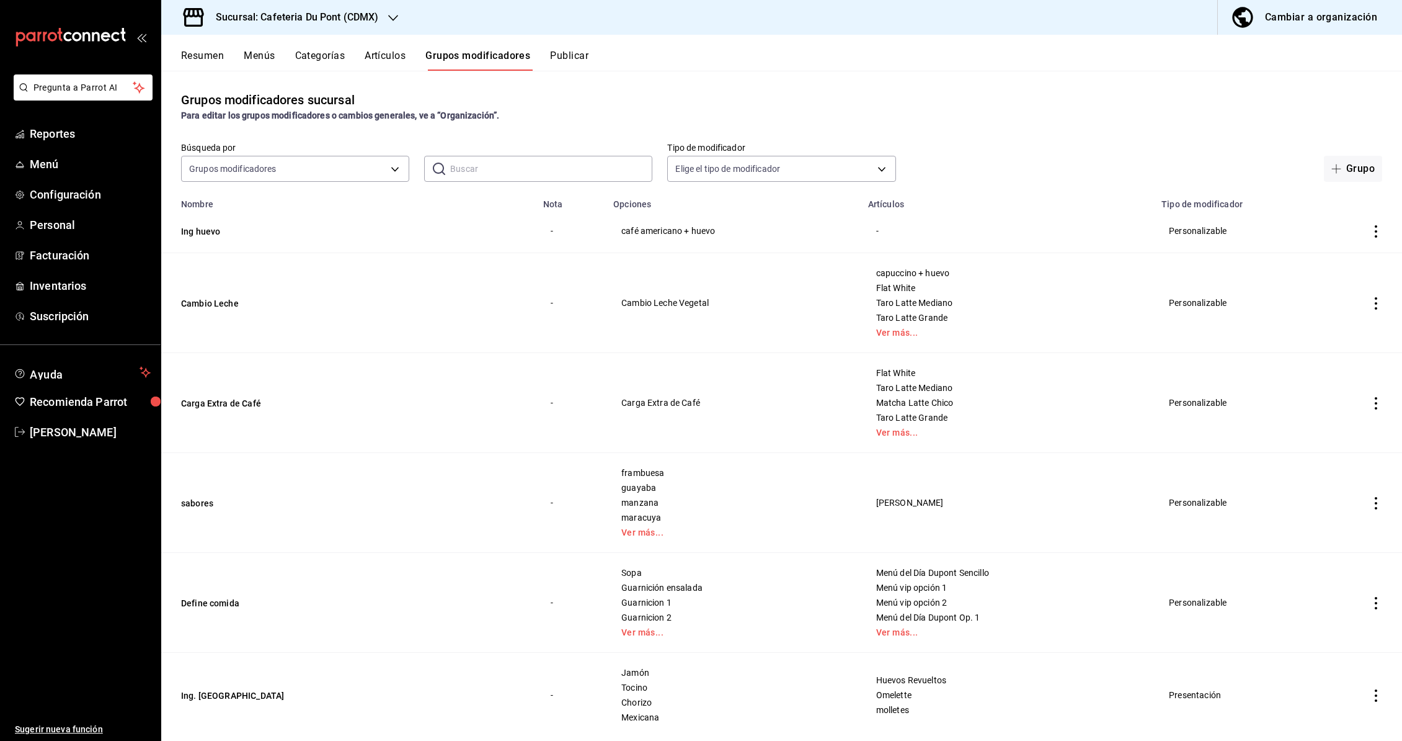  What do you see at coordinates (782, 148) in the screenshot?
I see `label: Tipo de modificador` at bounding box center [782, 148].